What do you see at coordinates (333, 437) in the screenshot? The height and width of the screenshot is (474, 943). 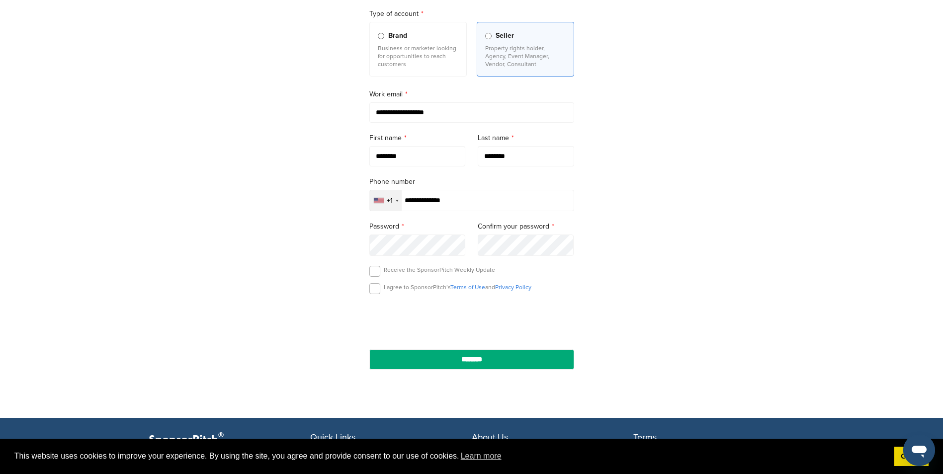 I see `span: Quick Links` at bounding box center [333, 437].